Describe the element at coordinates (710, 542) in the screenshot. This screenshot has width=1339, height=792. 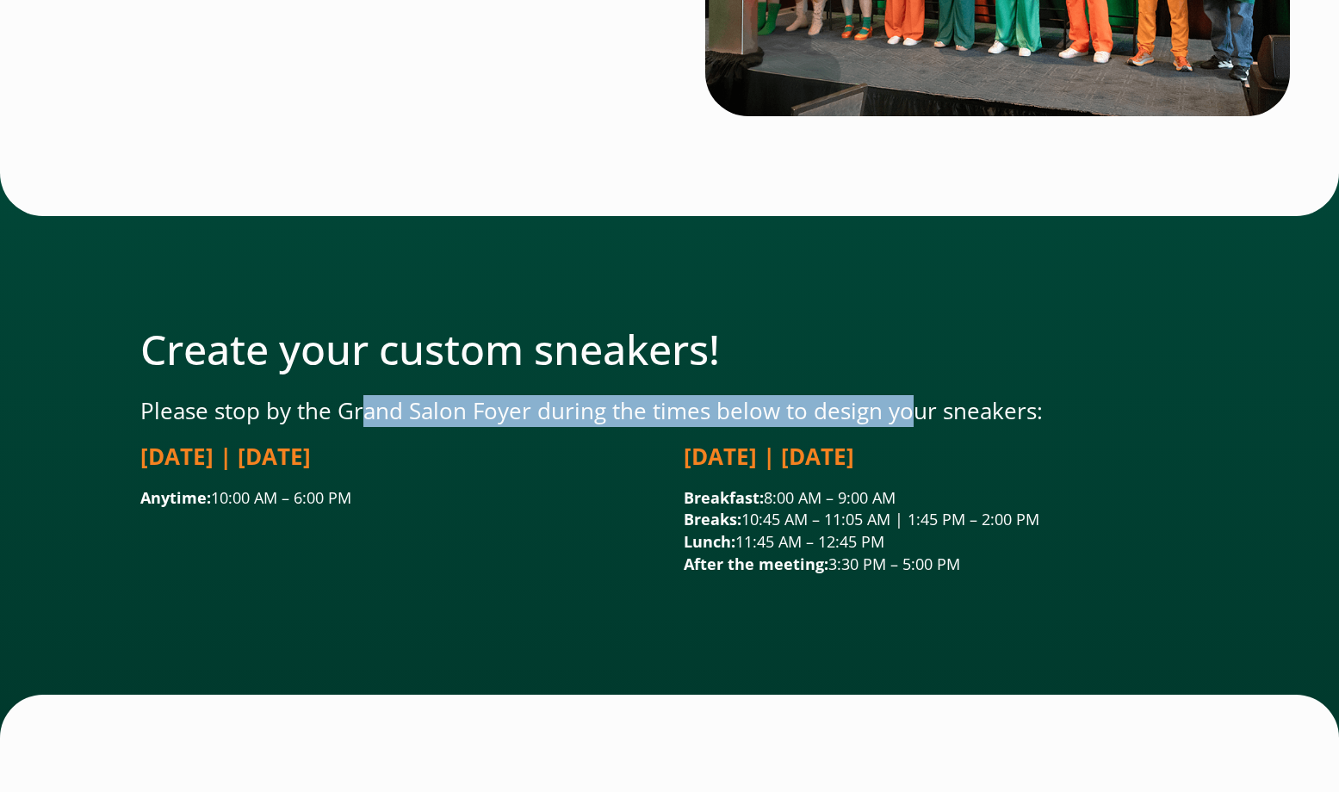
I see `strong: Lunch:` at that location.